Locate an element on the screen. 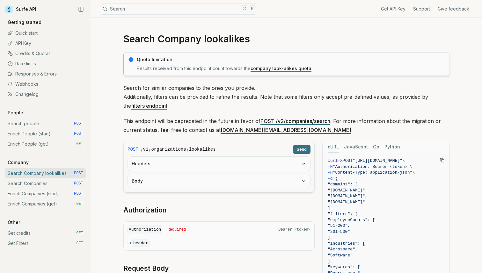 This screenshot has width=482, height=273. a: Enrich Companies (get) GET is located at coordinates (45, 204).